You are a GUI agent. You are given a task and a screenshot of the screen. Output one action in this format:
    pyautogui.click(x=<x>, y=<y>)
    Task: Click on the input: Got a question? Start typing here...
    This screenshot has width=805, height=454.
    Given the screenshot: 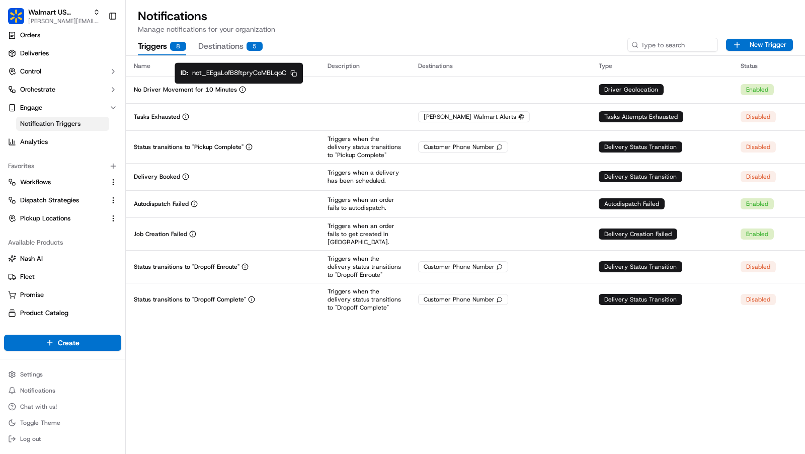 What is the action you would take?
    pyautogui.click(x=104, y=69)
    